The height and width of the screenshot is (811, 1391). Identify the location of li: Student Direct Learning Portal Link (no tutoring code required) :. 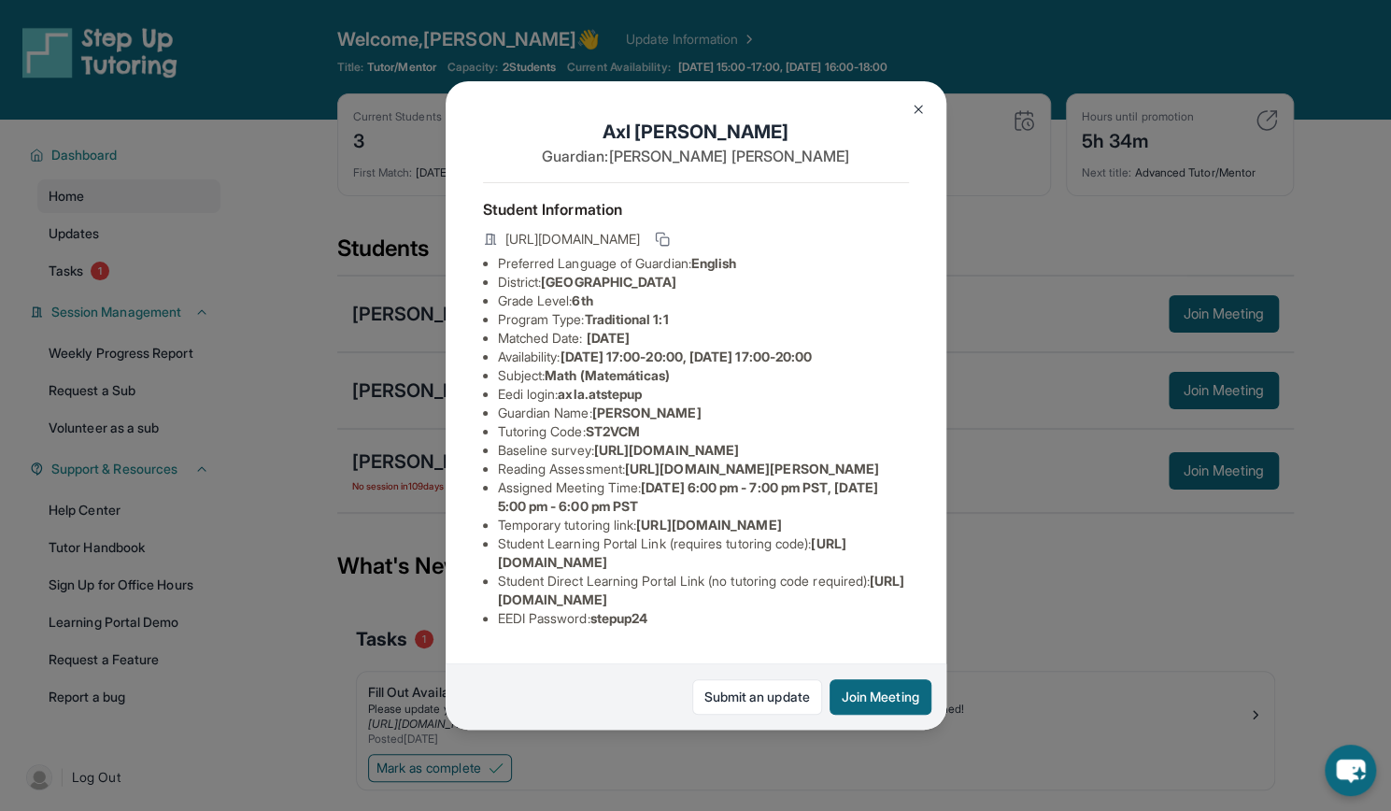
(704, 590).